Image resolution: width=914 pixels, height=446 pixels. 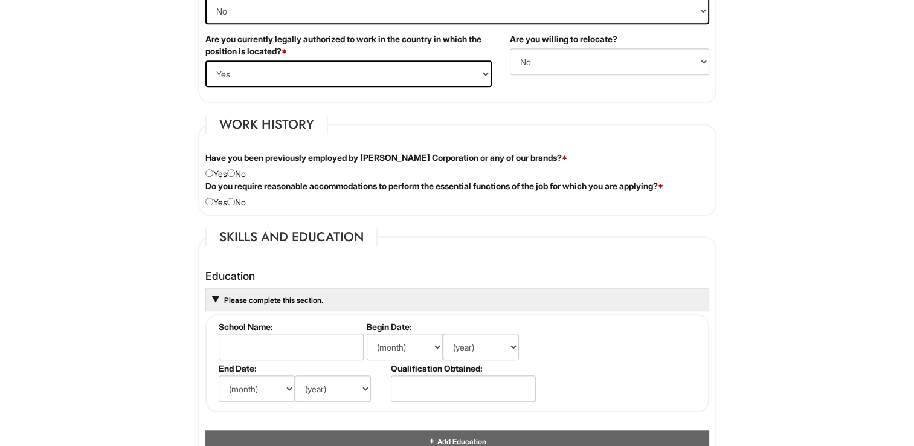 I want to click on span: Add Education, so click(x=461, y=441).